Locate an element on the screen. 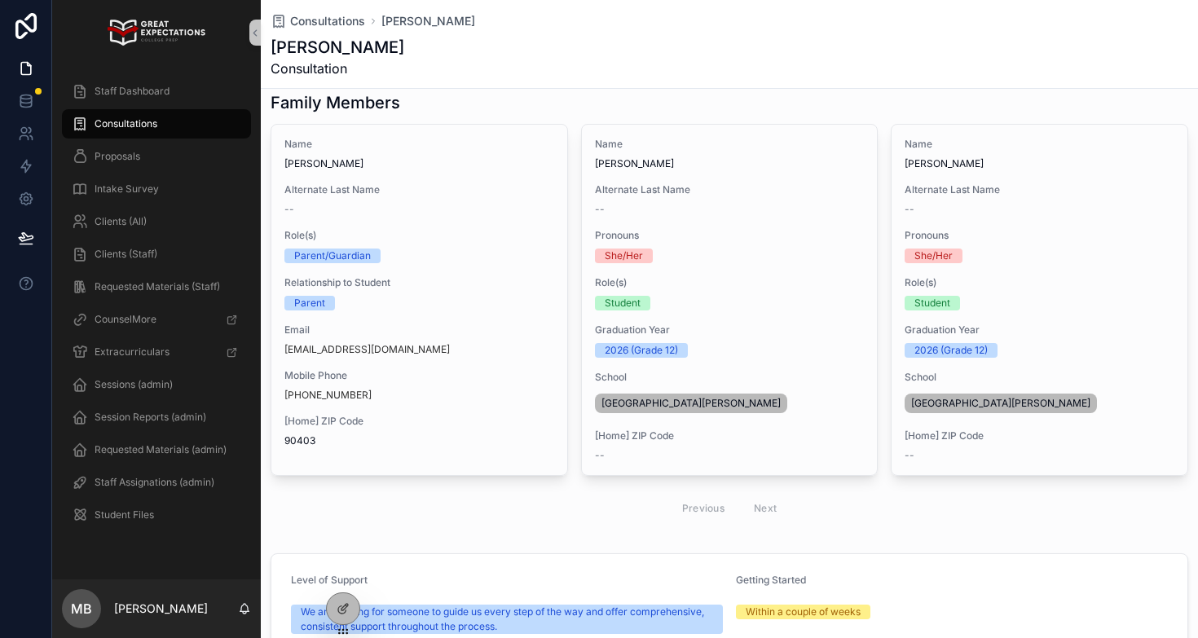 This screenshot has width=1198, height=638. a: Staff Dashboard is located at coordinates (156, 91).